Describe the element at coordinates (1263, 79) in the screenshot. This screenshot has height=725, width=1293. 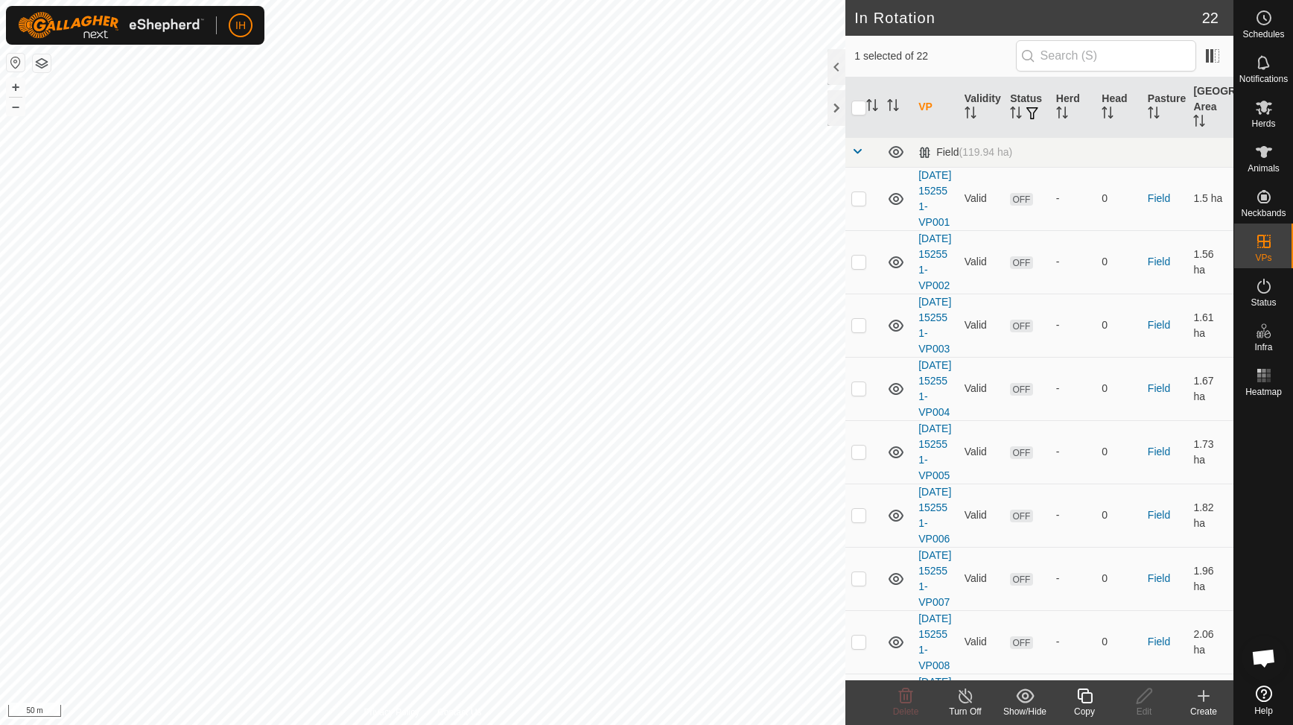
I see `span: Notifications` at that location.